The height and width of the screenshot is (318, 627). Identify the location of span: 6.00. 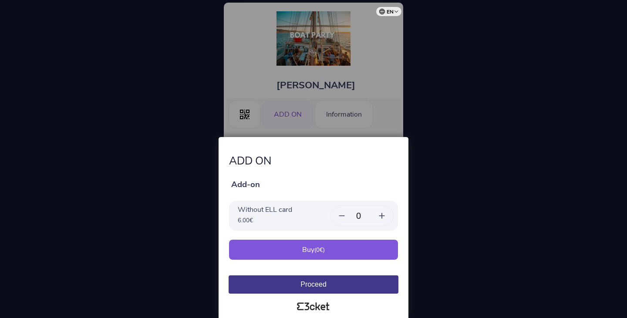
(243, 221).